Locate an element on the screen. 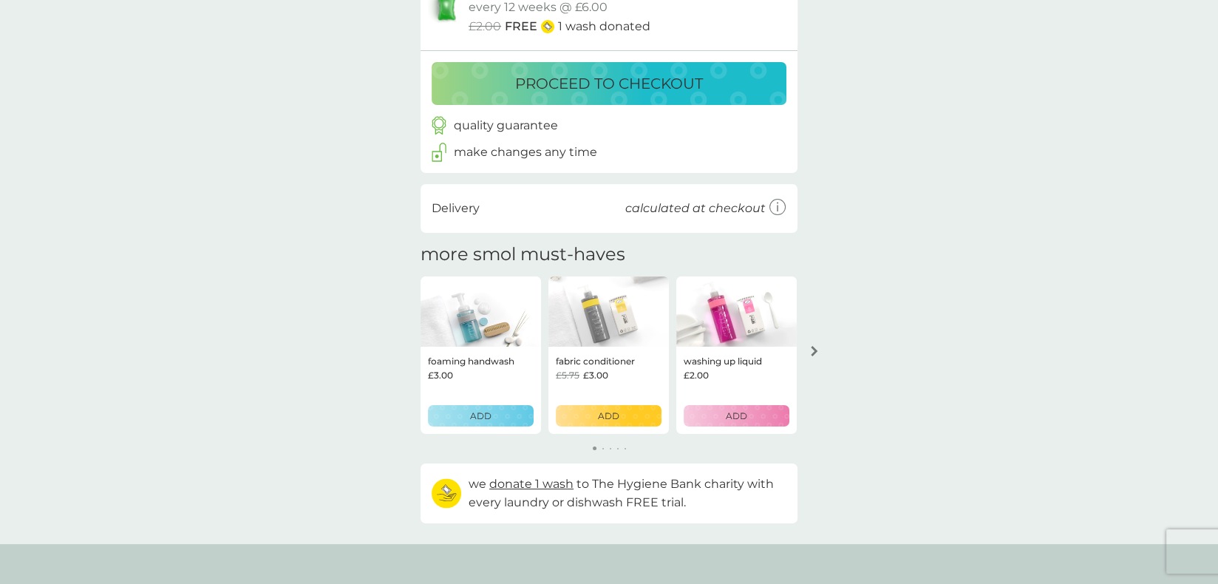 The width and height of the screenshot is (1218, 584). p: quality guarantee is located at coordinates (505, 126).